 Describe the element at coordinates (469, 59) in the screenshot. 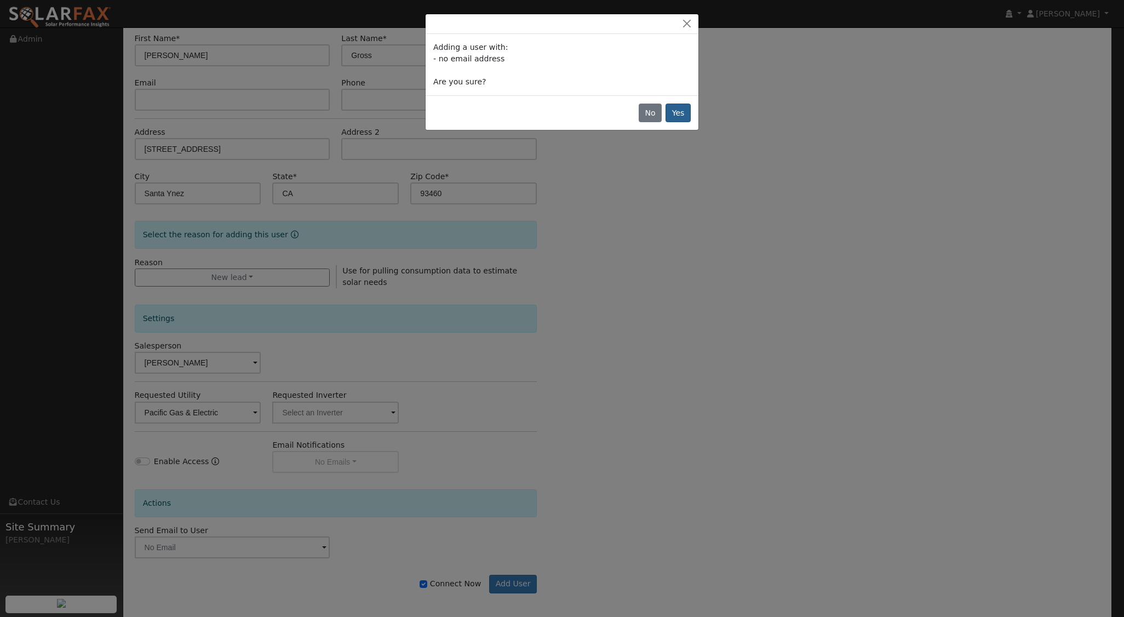

I see `span: - no email address` at that location.